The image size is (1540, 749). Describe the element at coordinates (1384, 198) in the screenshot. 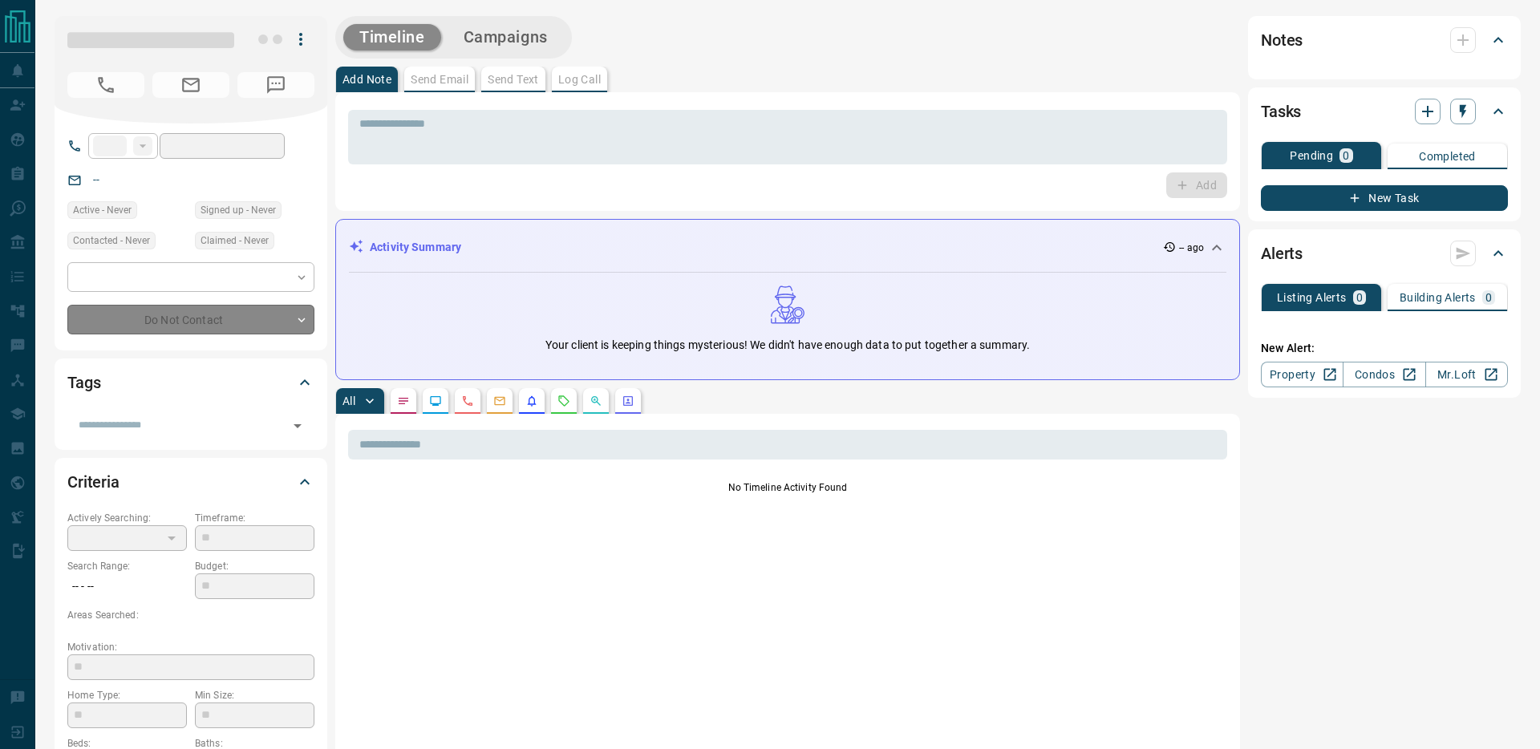

I see `button: New Task` at that location.